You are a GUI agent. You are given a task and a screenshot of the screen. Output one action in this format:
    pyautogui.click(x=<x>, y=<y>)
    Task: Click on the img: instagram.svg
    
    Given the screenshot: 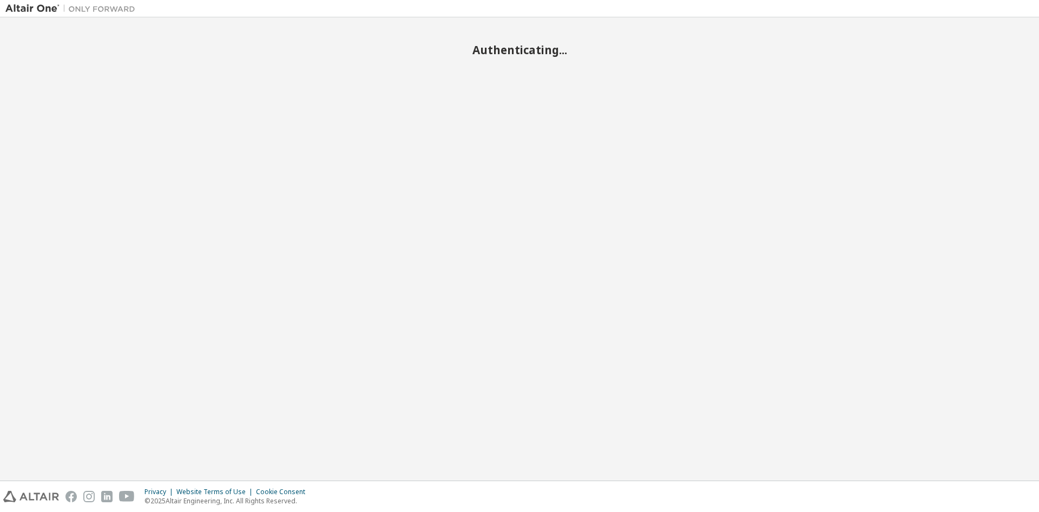 What is the action you would take?
    pyautogui.click(x=89, y=496)
    